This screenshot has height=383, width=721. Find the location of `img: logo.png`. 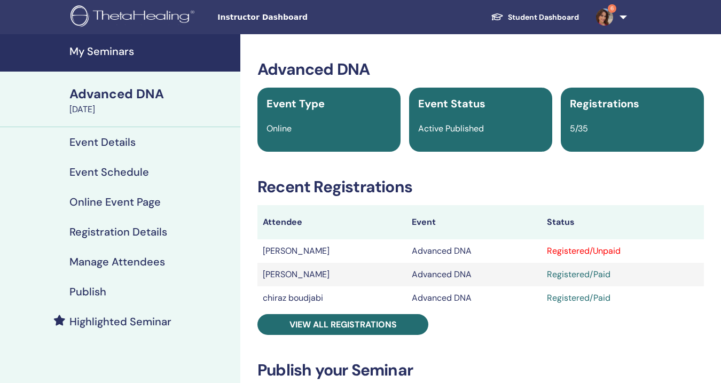

img: logo.png is located at coordinates (134, 17).